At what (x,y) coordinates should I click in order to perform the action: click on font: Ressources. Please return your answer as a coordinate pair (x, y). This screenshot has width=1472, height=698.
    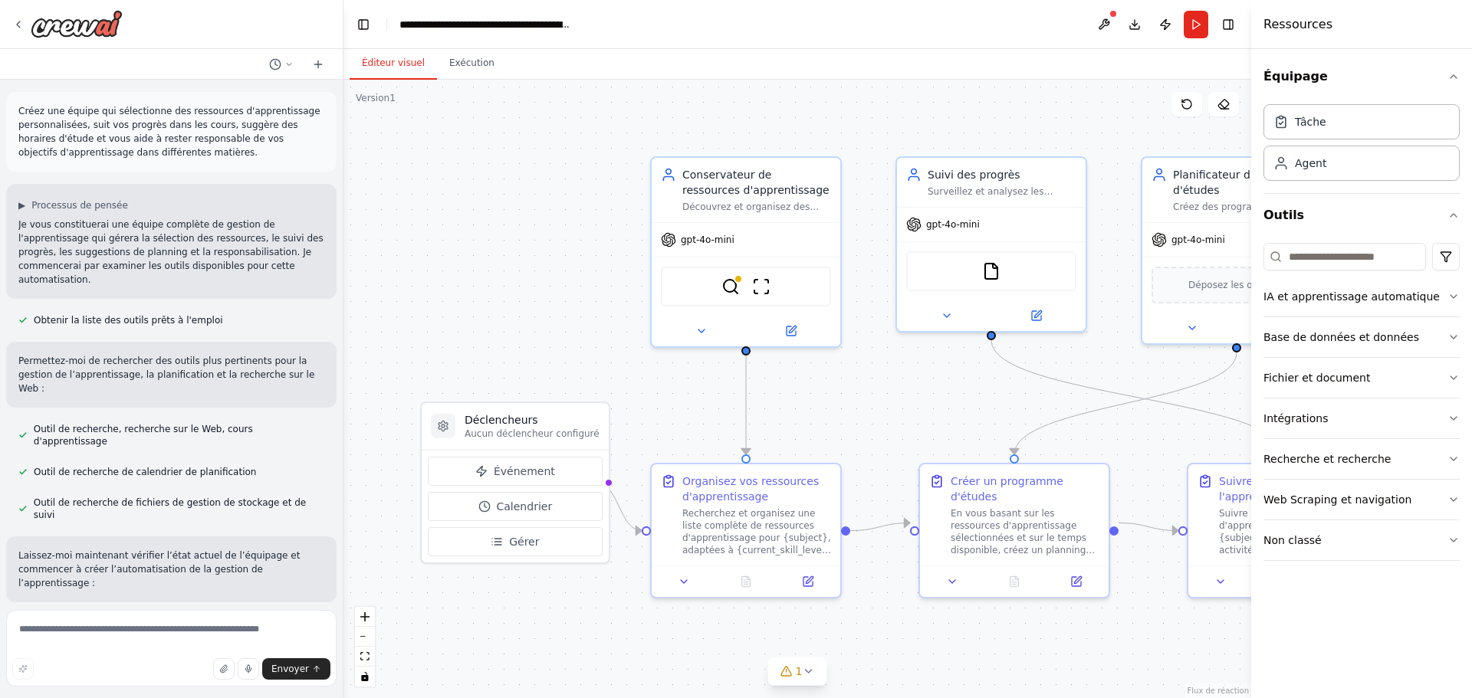
    Looking at the image, I should click on (1298, 24).